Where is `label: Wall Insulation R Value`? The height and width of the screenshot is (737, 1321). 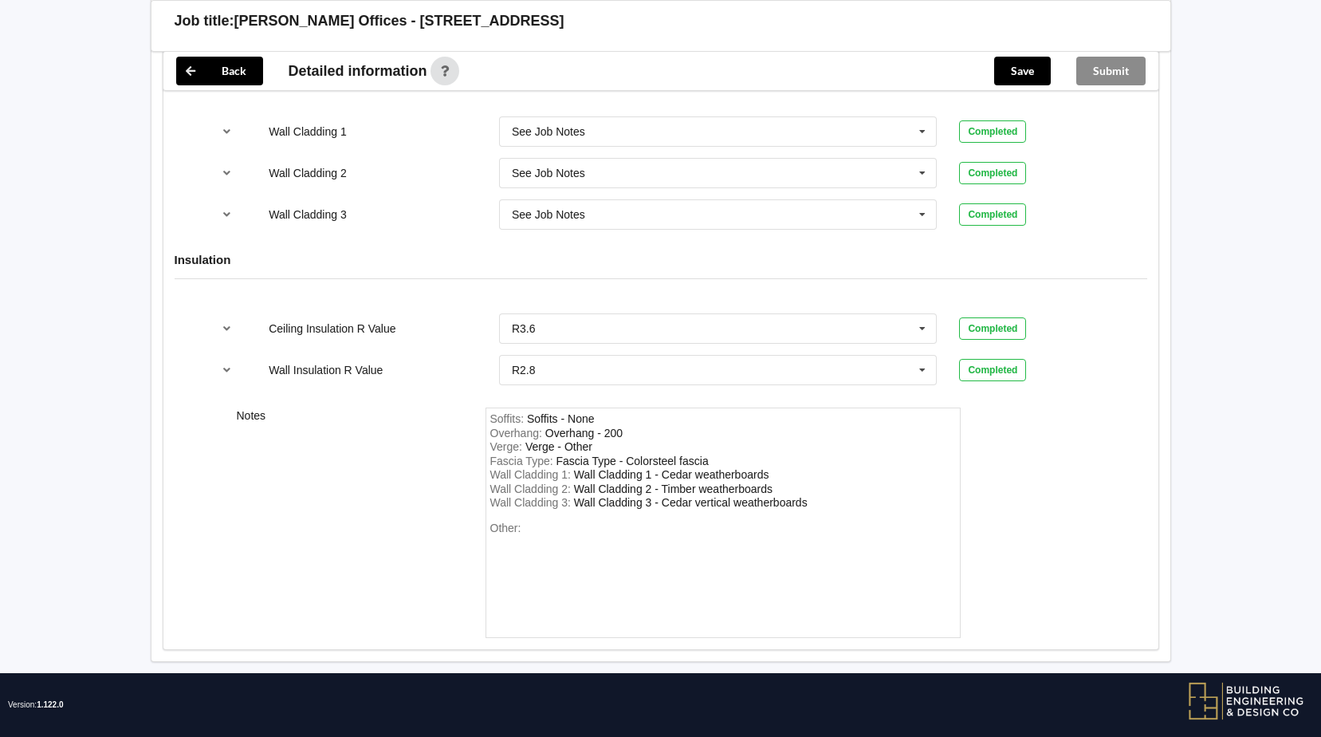
label: Wall Insulation R Value is located at coordinates (325, 370).